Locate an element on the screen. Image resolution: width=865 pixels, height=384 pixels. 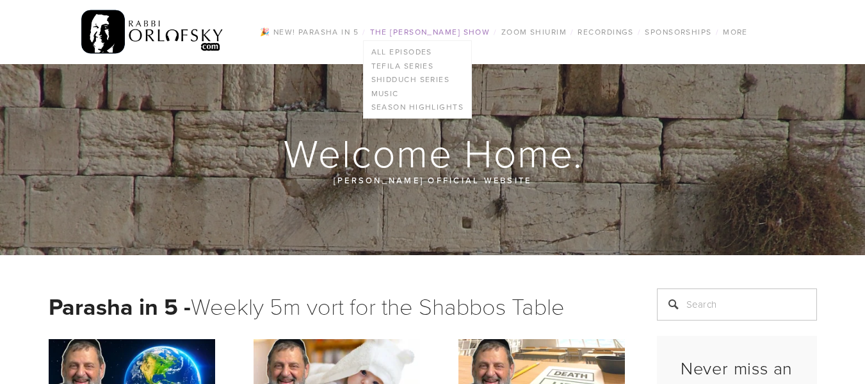
a: All Episodes is located at coordinates (418, 52).